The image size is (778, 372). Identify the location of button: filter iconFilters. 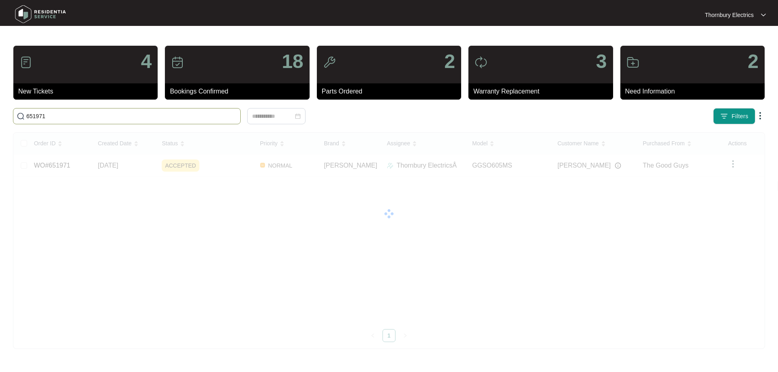
(734, 116).